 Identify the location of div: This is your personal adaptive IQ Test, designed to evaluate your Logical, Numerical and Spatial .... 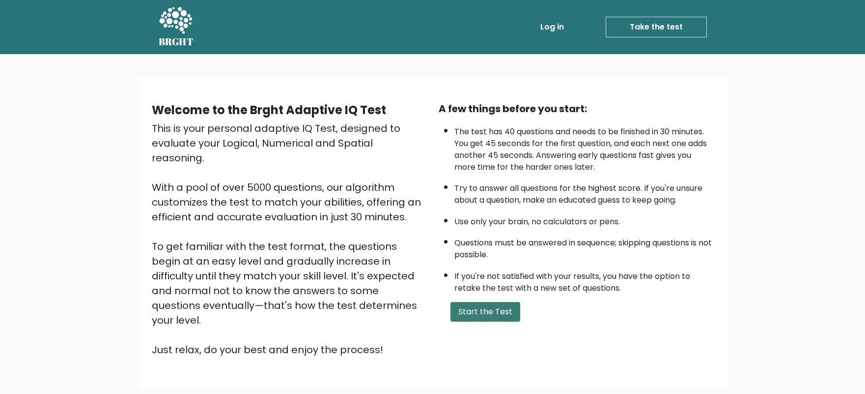
(289, 239).